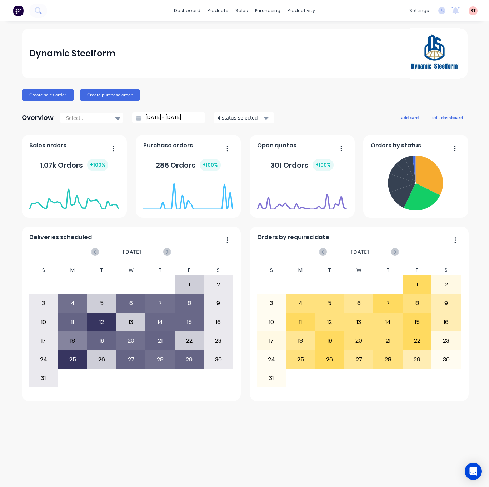 The image size is (489, 487). What do you see at coordinates (102, 341) in the screenshot?
I see `div: 19` at bounding box center [102, 341].